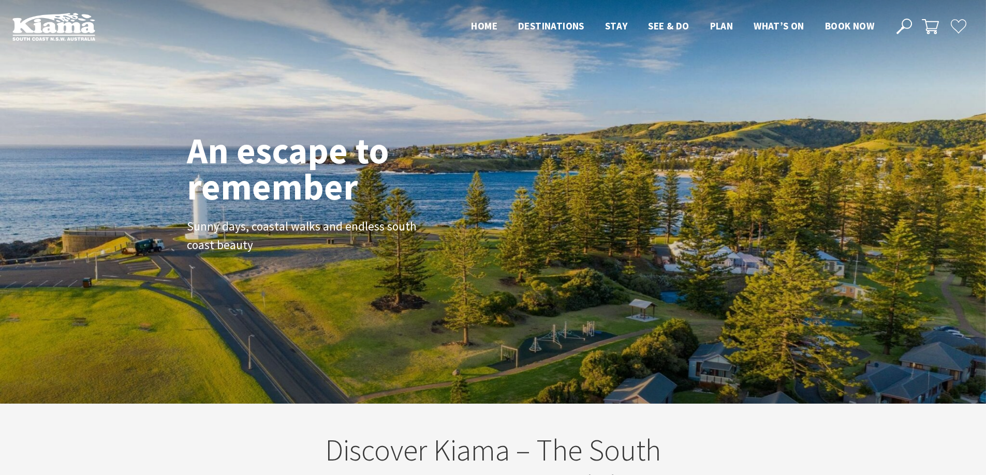 This screenshot has width=986, height=475. What do you see at coordinates (672, 26) in the screenshot?
I see `nav: Main Menu` at bounding box center [672, 26].